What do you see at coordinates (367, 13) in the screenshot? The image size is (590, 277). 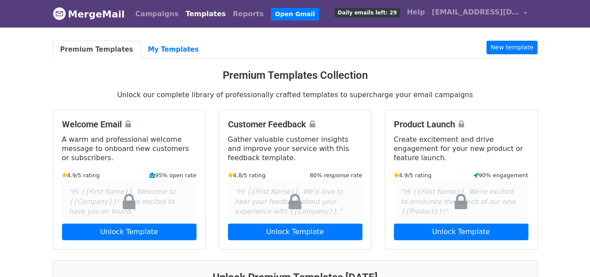 I see `span: Daily emails left: 29` at bounding box center [367, 13].